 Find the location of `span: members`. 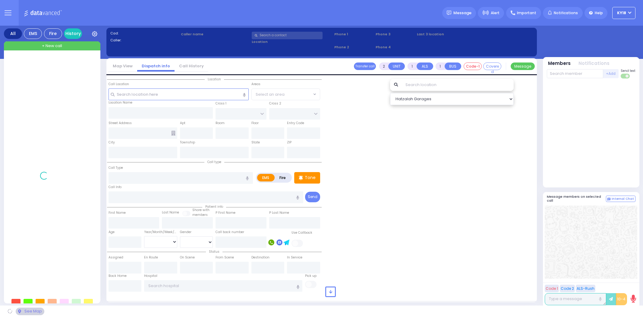

span: members is located at coordinates (200, 214).